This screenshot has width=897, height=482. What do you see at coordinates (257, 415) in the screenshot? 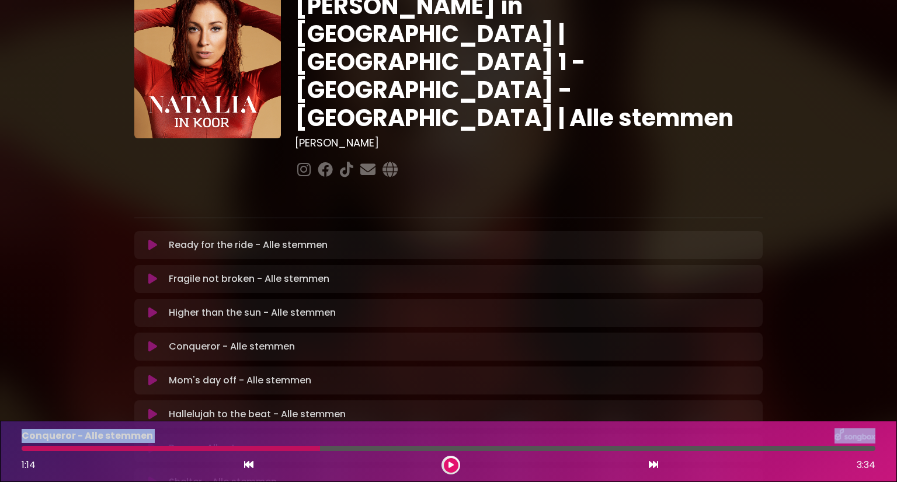
I see `p: Hallelujah to the beat - Alle stemmen` at bounding box center [257, 415].